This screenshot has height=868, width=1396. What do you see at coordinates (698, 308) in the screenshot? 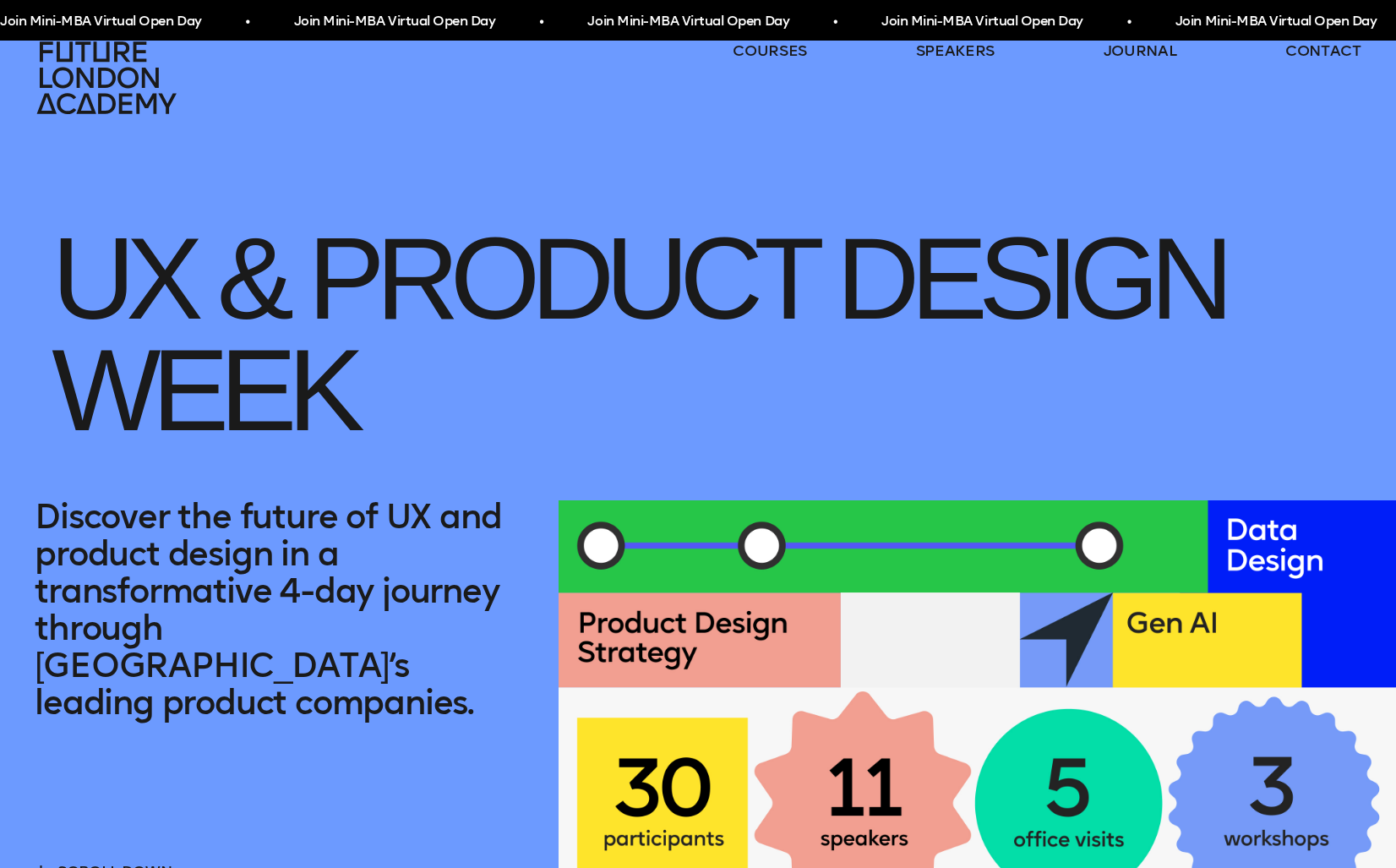
I see `h1: UX & Product Design Week` at bounding box center [698, 308].